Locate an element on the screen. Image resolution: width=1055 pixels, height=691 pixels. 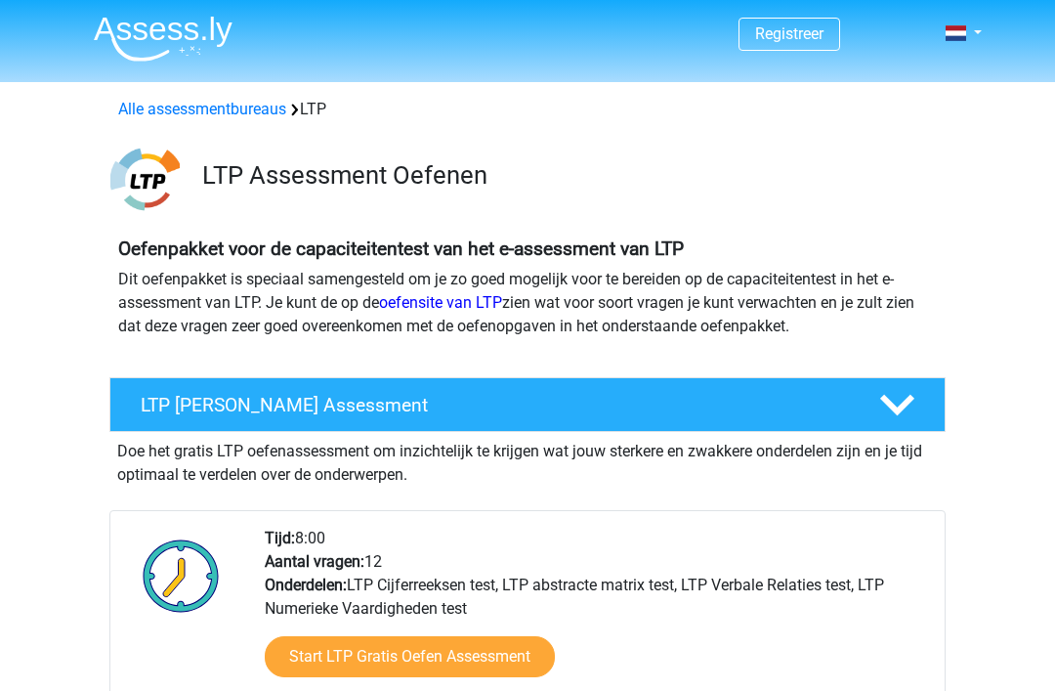
b: Aantal vragen: is located at coordinates (315, 561).